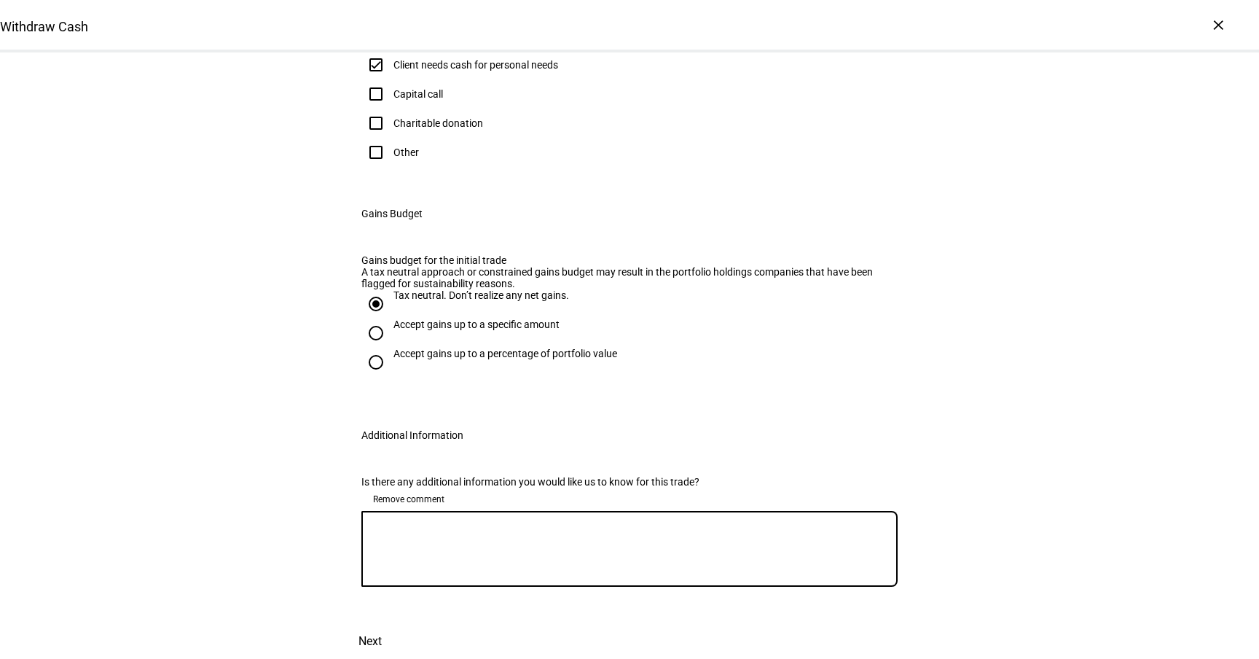  I want to click on div: Capital call, so click(418, 94).